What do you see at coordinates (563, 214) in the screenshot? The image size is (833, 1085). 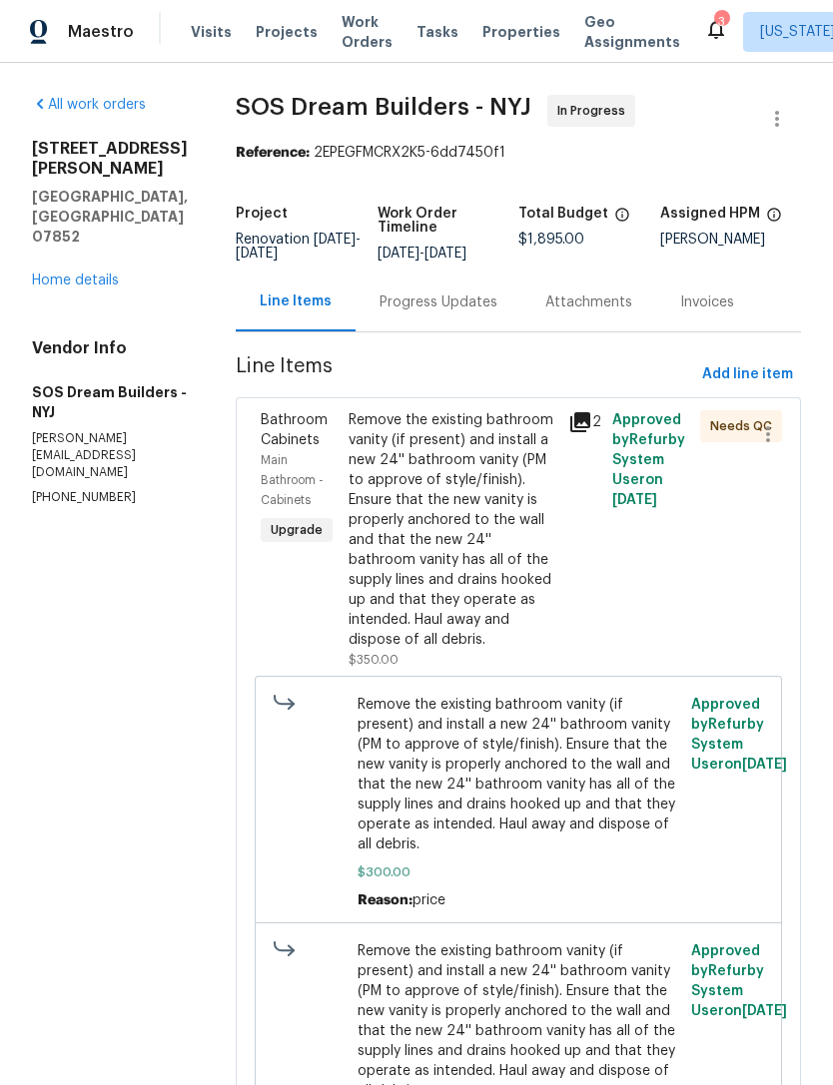 I see `h5: Total Budget` at bounding box center [563, 214].